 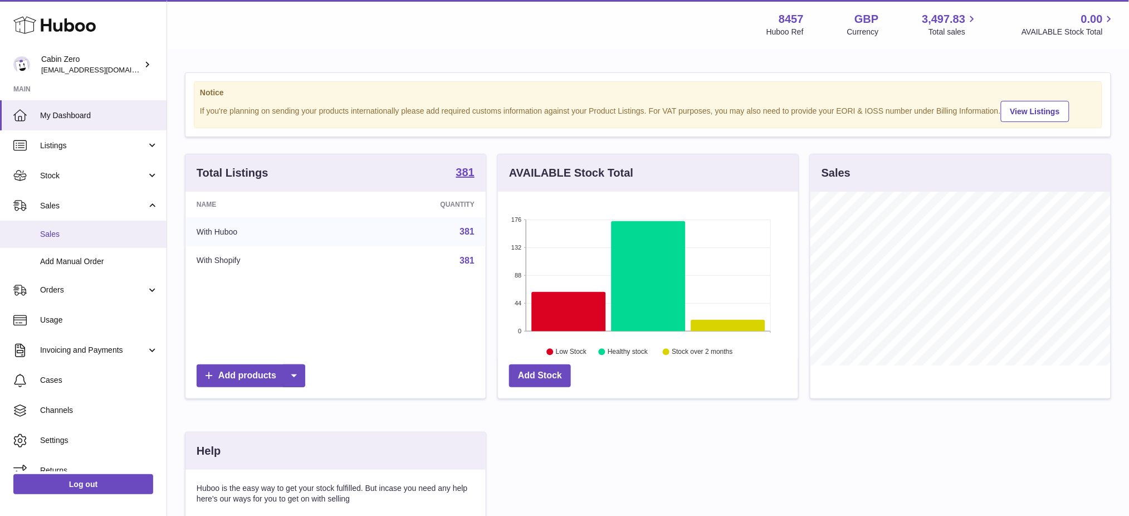 What do you see at coordinates (99, 115) in the screenshot?
I see `span: My Dashboard` at bounding box center [99, 115].